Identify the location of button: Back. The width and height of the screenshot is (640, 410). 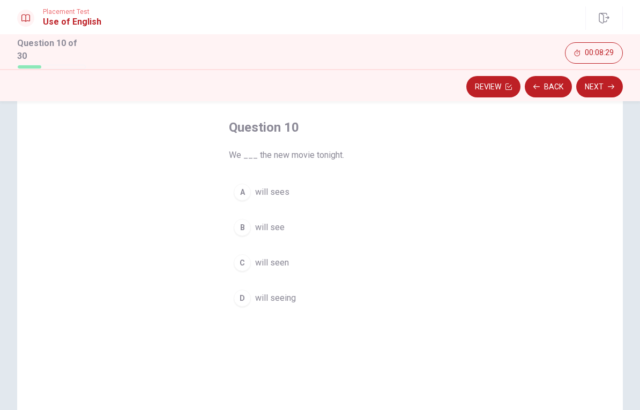
(548, 87).